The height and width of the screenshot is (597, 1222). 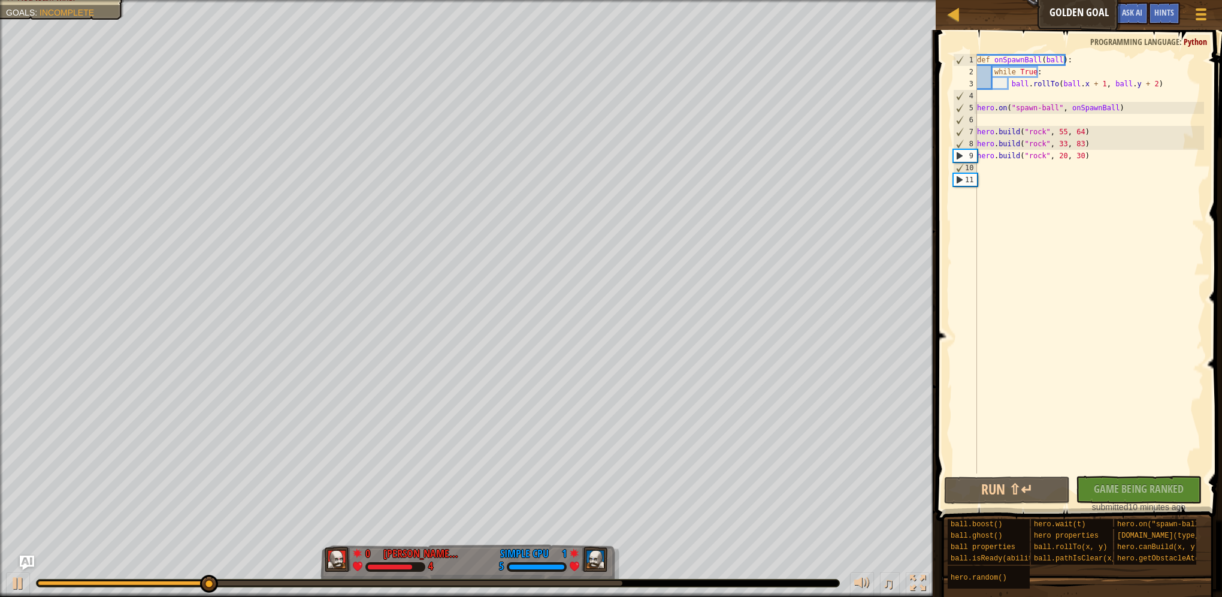 What do you see at coordinates (67, 13) in the screenshot?
I see `span: Incomplete` at bounding box center [67, 13].